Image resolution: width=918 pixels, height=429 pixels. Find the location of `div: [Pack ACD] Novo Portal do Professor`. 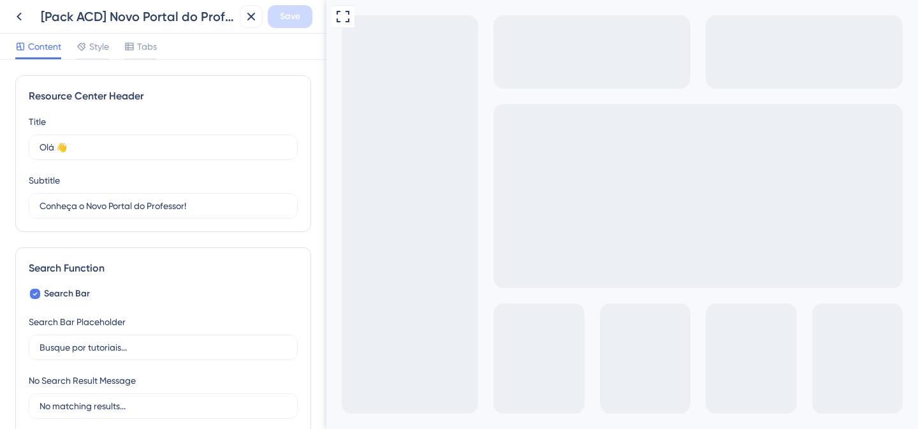

div: [Pack ACD] Novo Portal do Professor is located at coordinates (138, 17).